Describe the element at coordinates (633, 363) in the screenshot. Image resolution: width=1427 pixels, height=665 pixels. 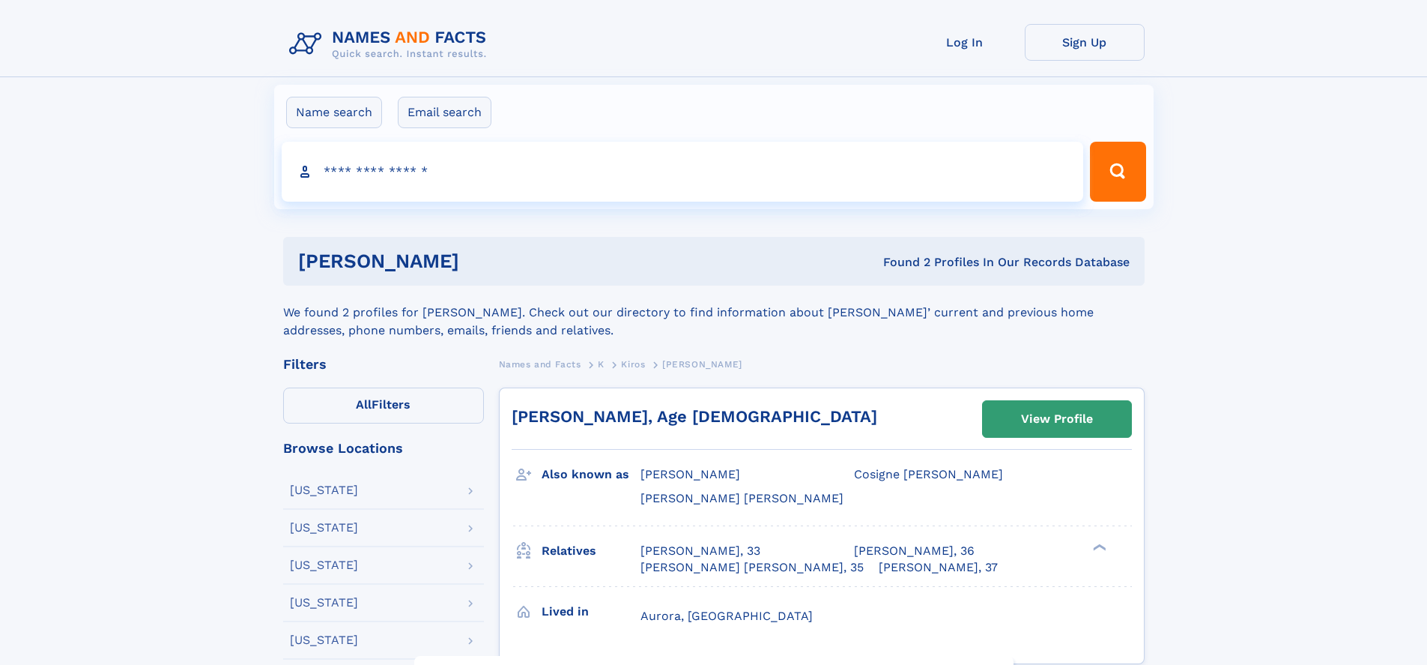
I see `a: Kiros` at that location.